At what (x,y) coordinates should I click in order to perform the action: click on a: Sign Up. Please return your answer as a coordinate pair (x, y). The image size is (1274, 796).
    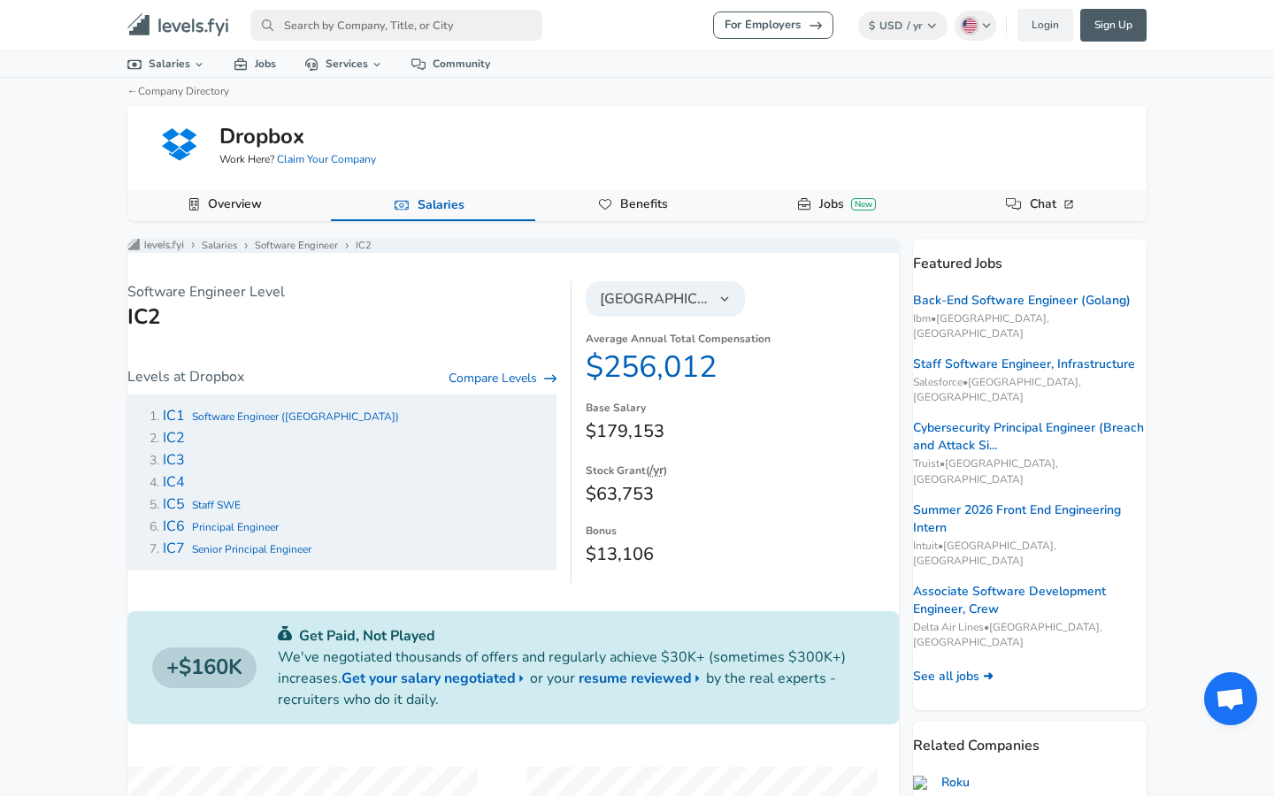
    Looking at the image, I should click on (1113, 25).